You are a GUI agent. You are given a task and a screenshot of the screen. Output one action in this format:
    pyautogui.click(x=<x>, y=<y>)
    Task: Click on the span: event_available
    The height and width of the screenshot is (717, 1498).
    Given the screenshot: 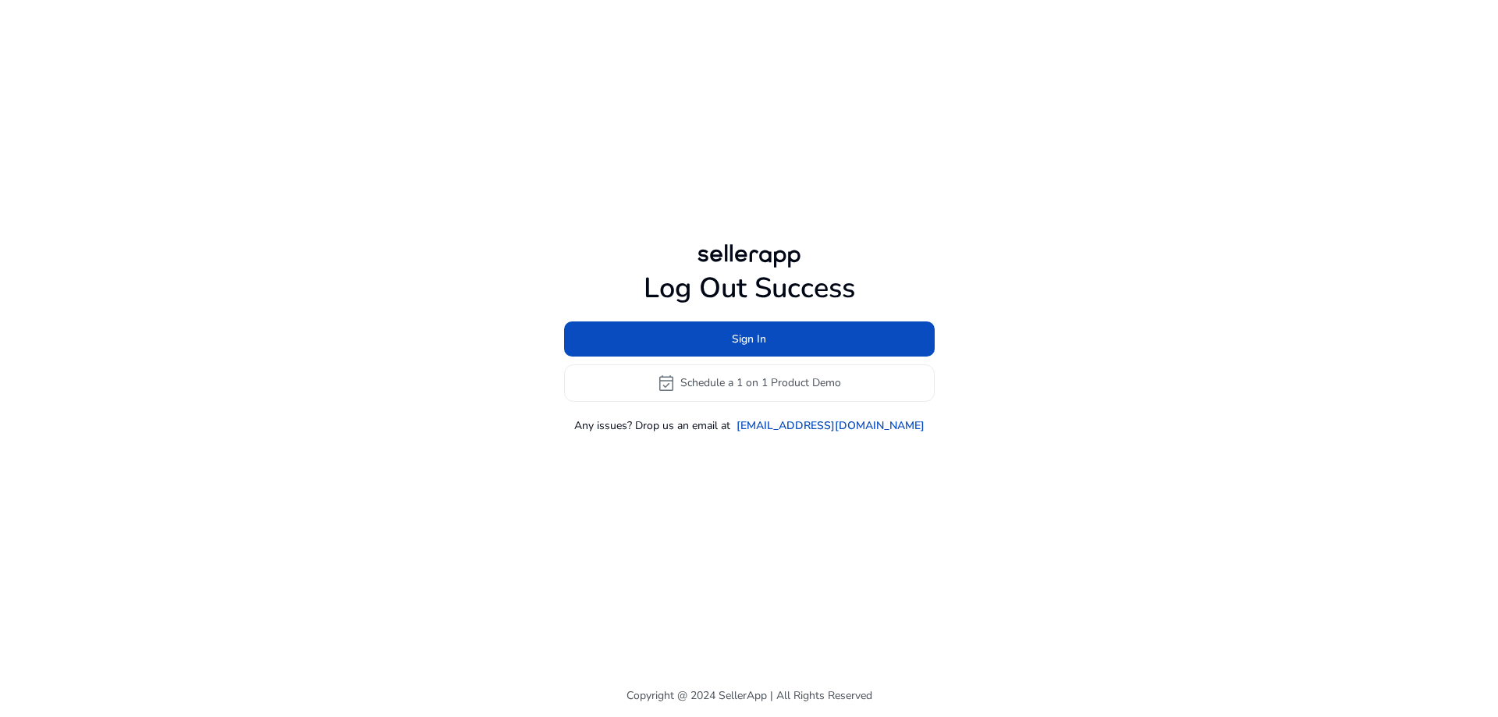 What is the action you would take?
    pyautogui.click(x=667, y=383)
    